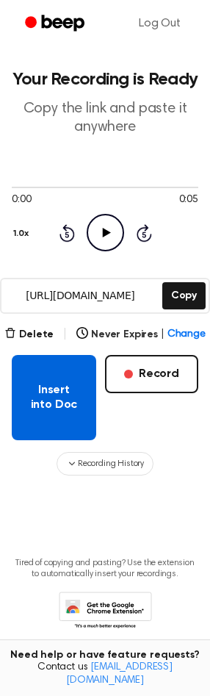 The width and height of the screenshot is (210, 696). Describe the element at coordinates (21, 200) in the screenshot. I see `span: 0:00` at that location.